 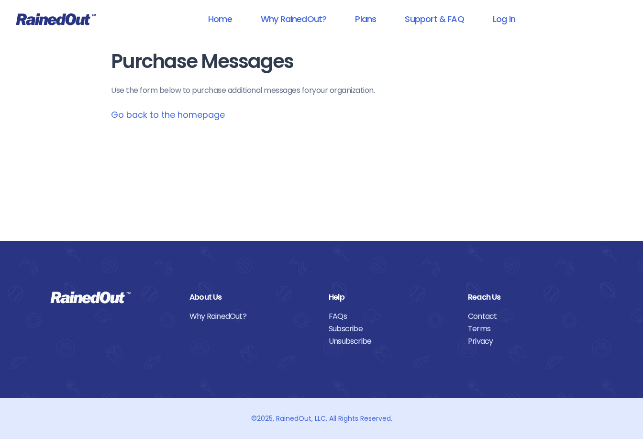 What do you see at coordinates (322, 90) in the screenshot?
I see `p: Use the form below to purchase additional messages for your organization .` at bounding box center [322, 90].